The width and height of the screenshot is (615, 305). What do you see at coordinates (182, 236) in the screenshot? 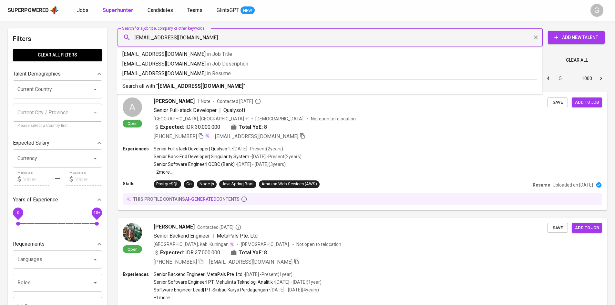
I see `span: Senior Backend Engineer` at bounding box center [182, 236].